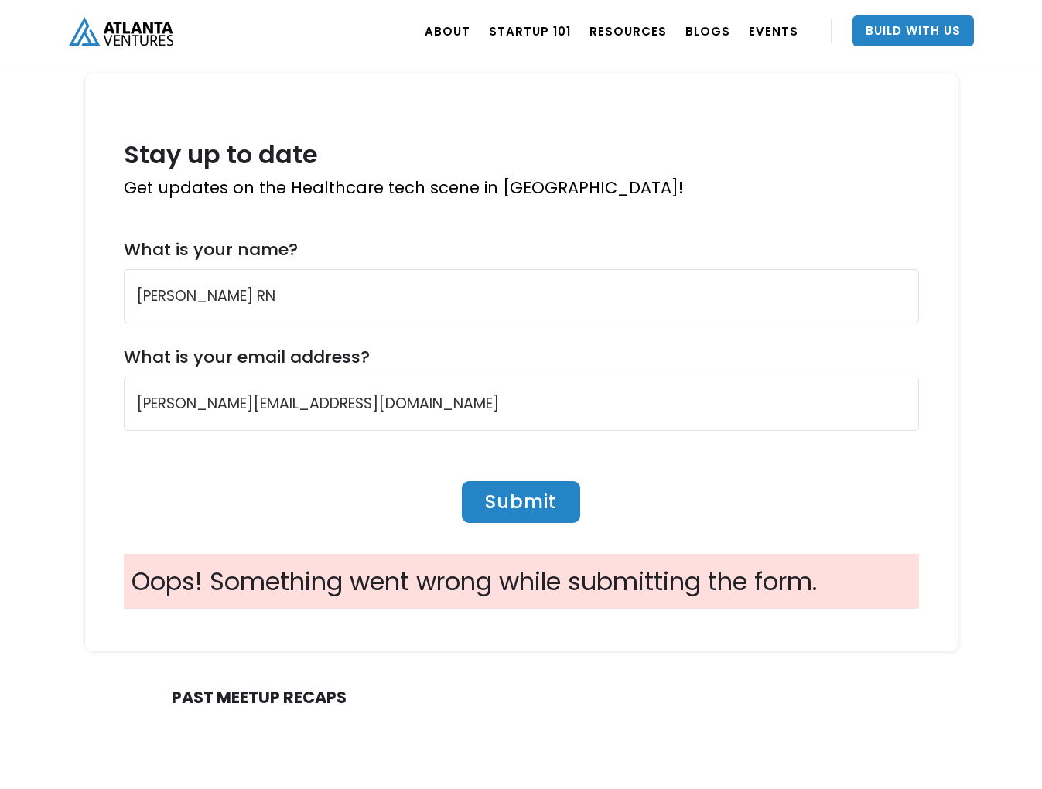 The width and height of the screenshot is (1042, 789). I want to click on a: EVENTS, so click(773, 31).